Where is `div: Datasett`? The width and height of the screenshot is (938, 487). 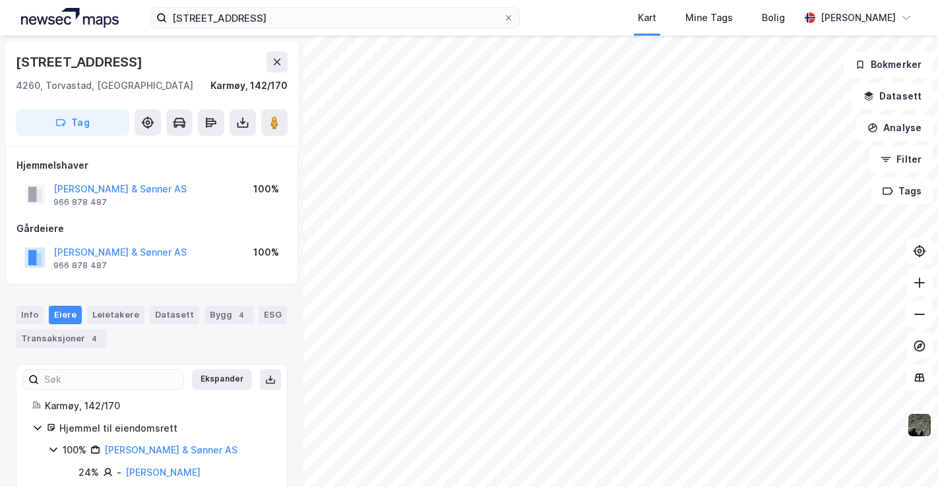
div: Datasett is located at coordinates (174, 315).